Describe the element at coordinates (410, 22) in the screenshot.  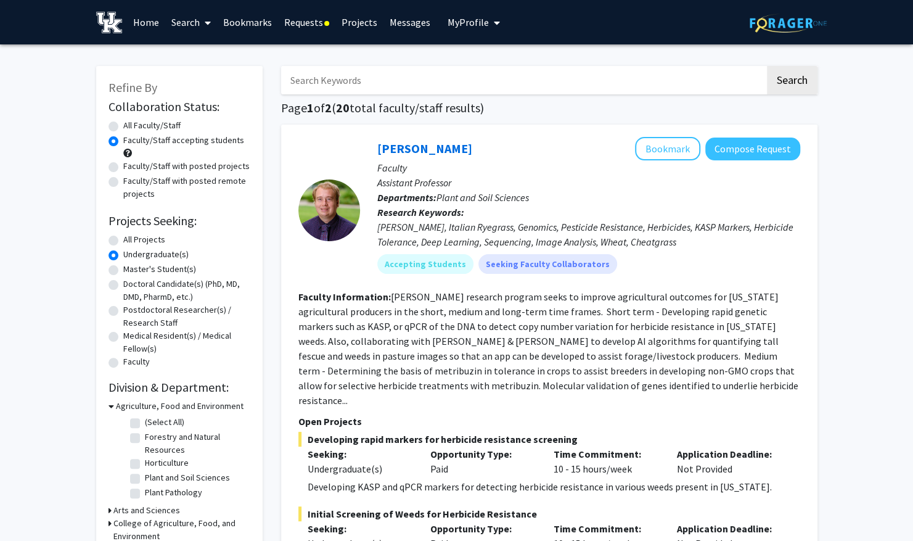
I see `a: Messages` at that location.